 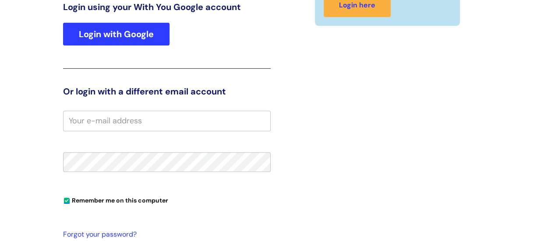 I want to click on a: Forgot your password?, so click(x=165, y=235).